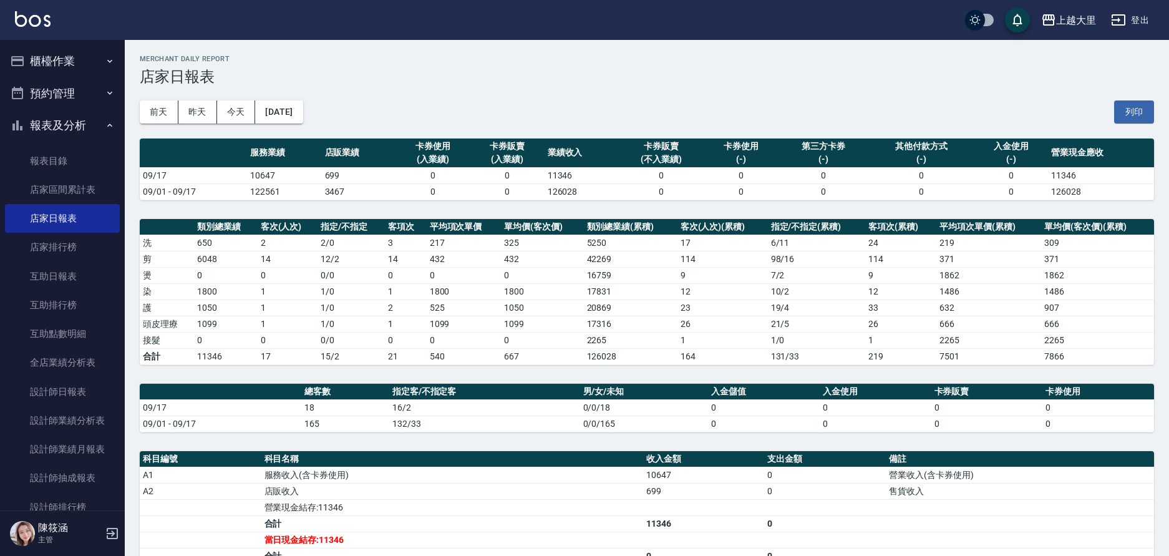  Describe the element at coordinates (630, 291) in the screenshot. I see `td: 17831` at that location.